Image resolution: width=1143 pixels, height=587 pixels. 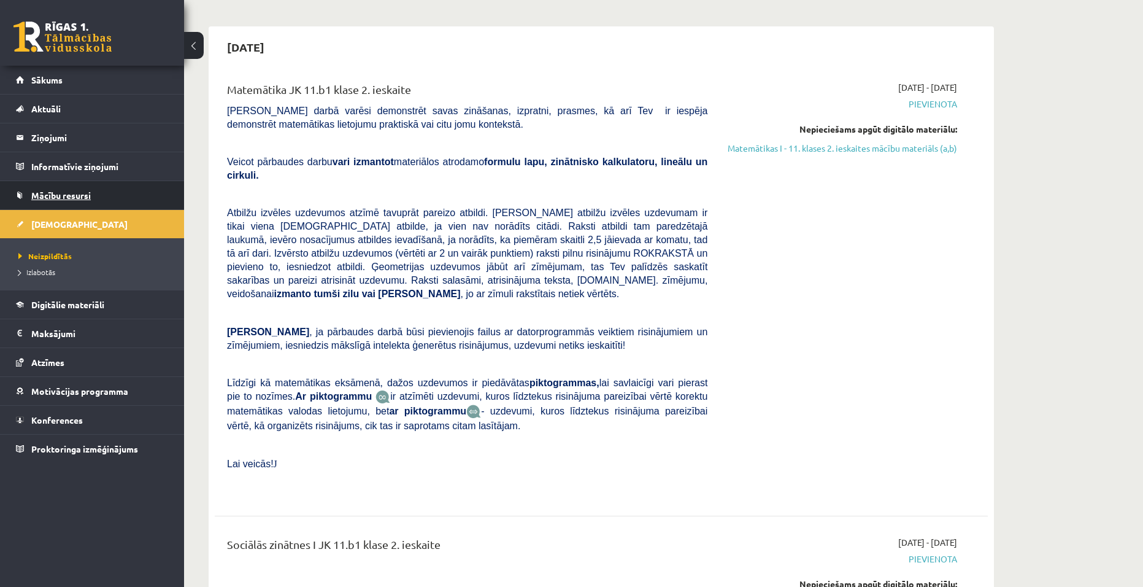 What do you see at coordinates (46, 109) in the screenshot?
I see `span: Aktuāli` at bounding box center [46, 109].